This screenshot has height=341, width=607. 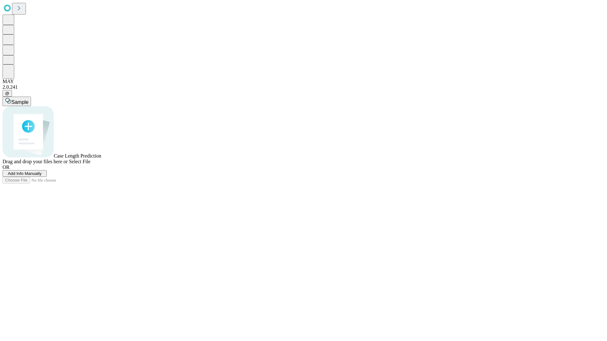 I want to click on div: 2.0.241, so click(x=303, y=87).